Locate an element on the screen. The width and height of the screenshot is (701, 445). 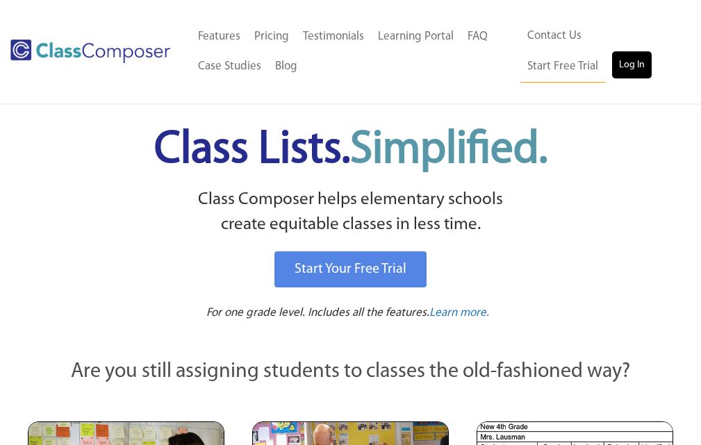
a: Learning Portal is located at coordinates (416, 37).